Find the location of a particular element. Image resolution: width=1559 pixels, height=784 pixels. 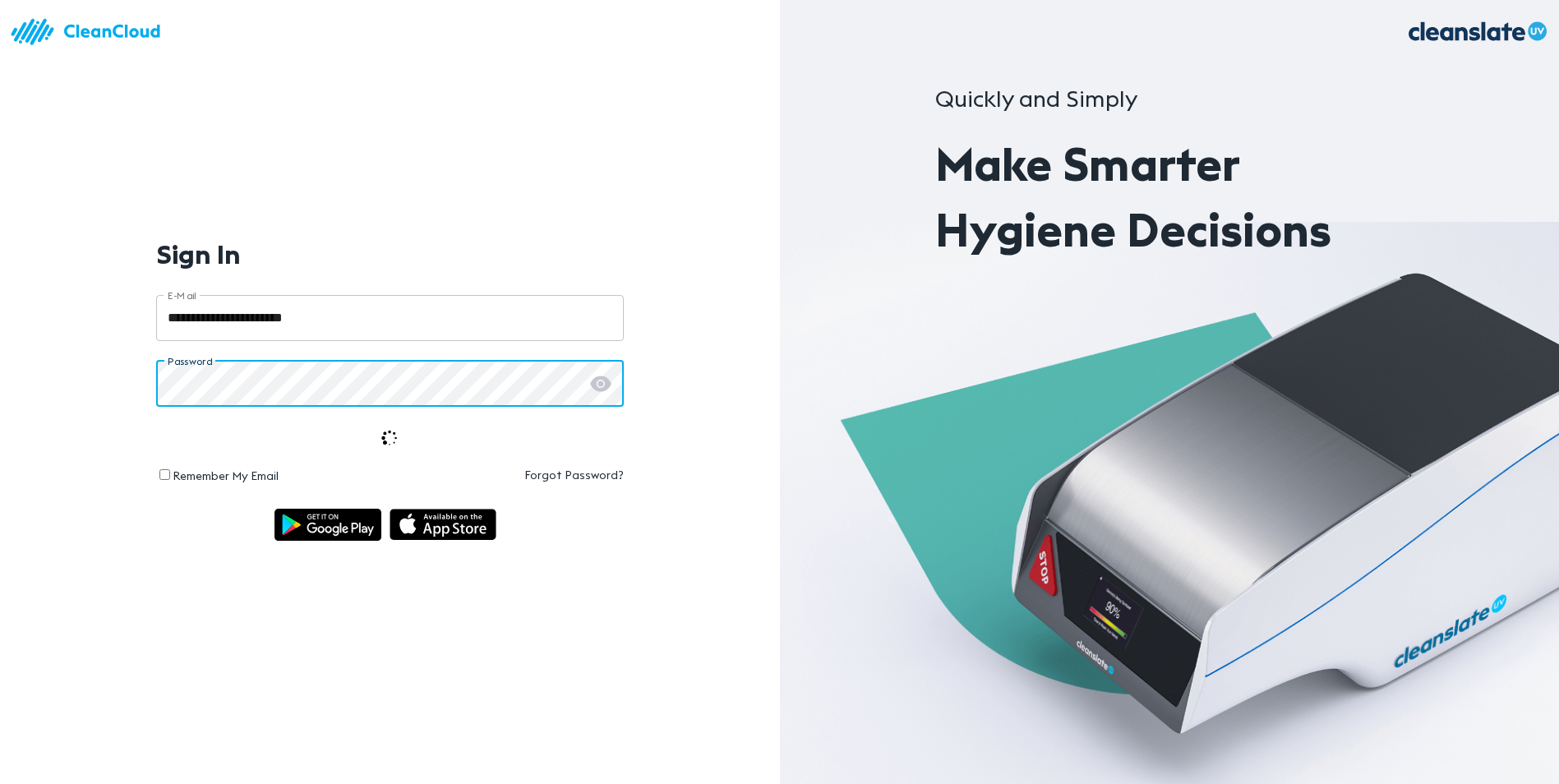

img: logo.83bc1f05.svg is located at coordinates (90, 31).